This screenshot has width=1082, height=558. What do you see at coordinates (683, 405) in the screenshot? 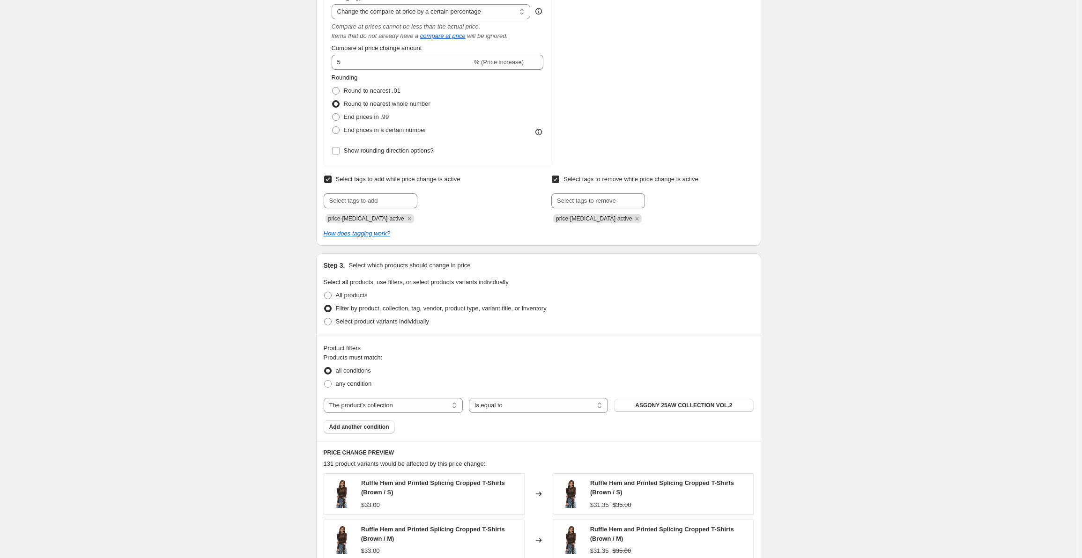
I see `button: ASGONY 25AW COLLECTION VOL.2` at bounding box center [683, 405].